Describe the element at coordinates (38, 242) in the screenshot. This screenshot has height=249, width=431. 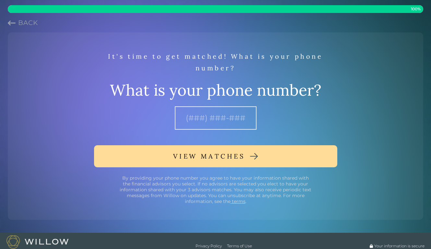
I see `img: Willow logo` at that location.